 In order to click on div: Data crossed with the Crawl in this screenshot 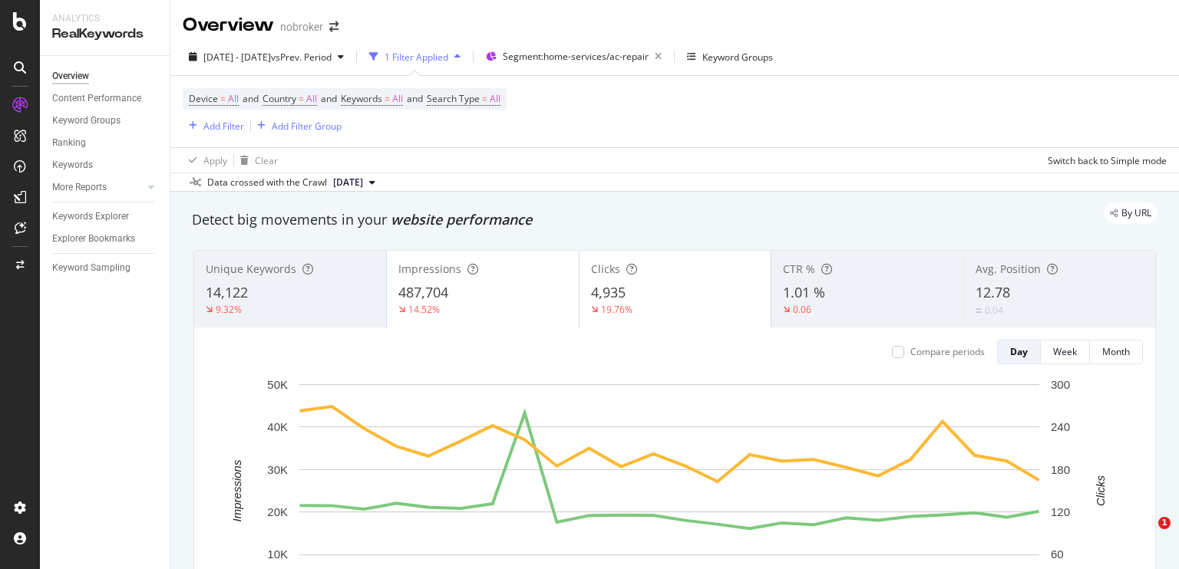, I will do `click(267, 183)`.